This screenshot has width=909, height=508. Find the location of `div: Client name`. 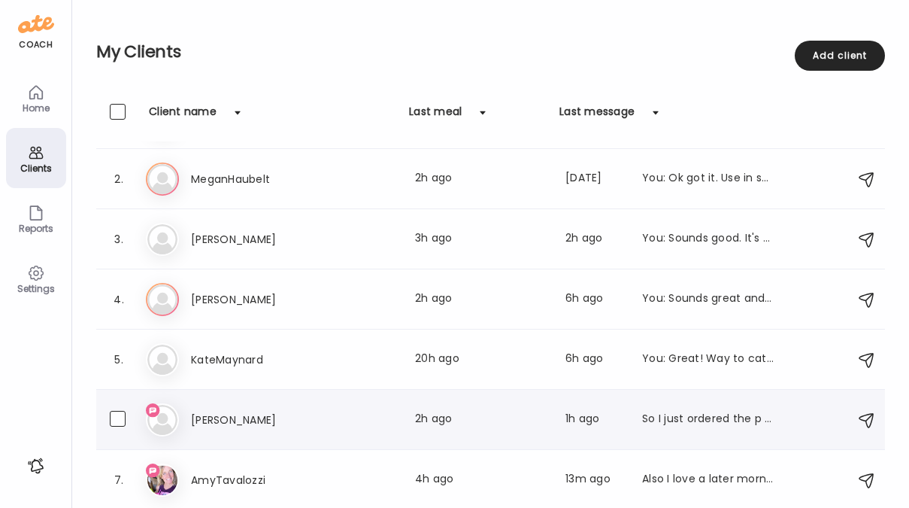

div: Client name is located at coordinates (183, 116).